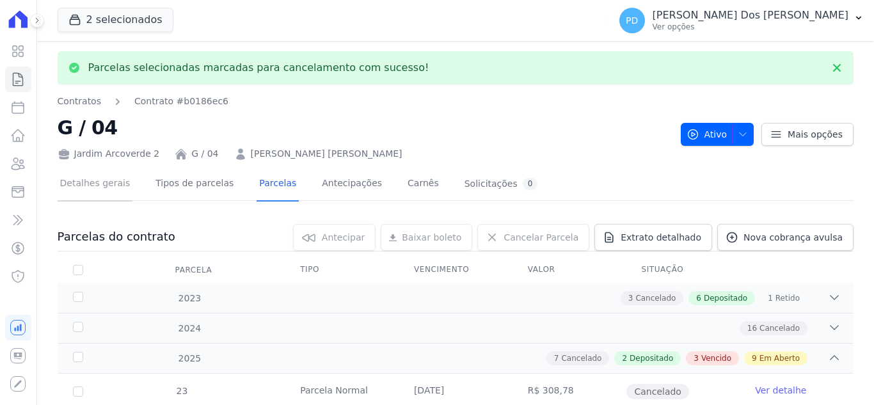 This screenshot has width=874, height=405. Describe the element at coordinates (182, 391) in the screenshot. I see `span: 23` at that location.